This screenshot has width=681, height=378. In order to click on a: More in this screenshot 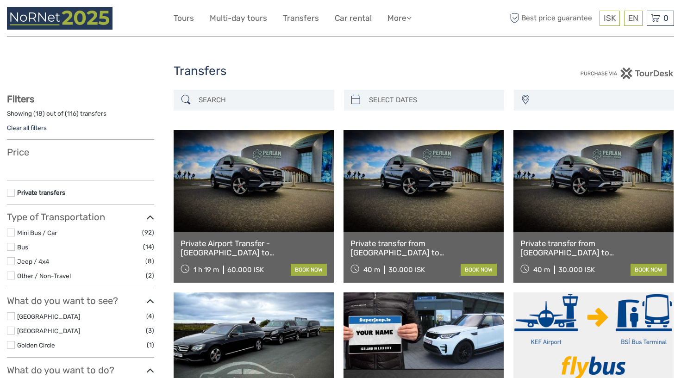, I will do `click(400, 18)`.